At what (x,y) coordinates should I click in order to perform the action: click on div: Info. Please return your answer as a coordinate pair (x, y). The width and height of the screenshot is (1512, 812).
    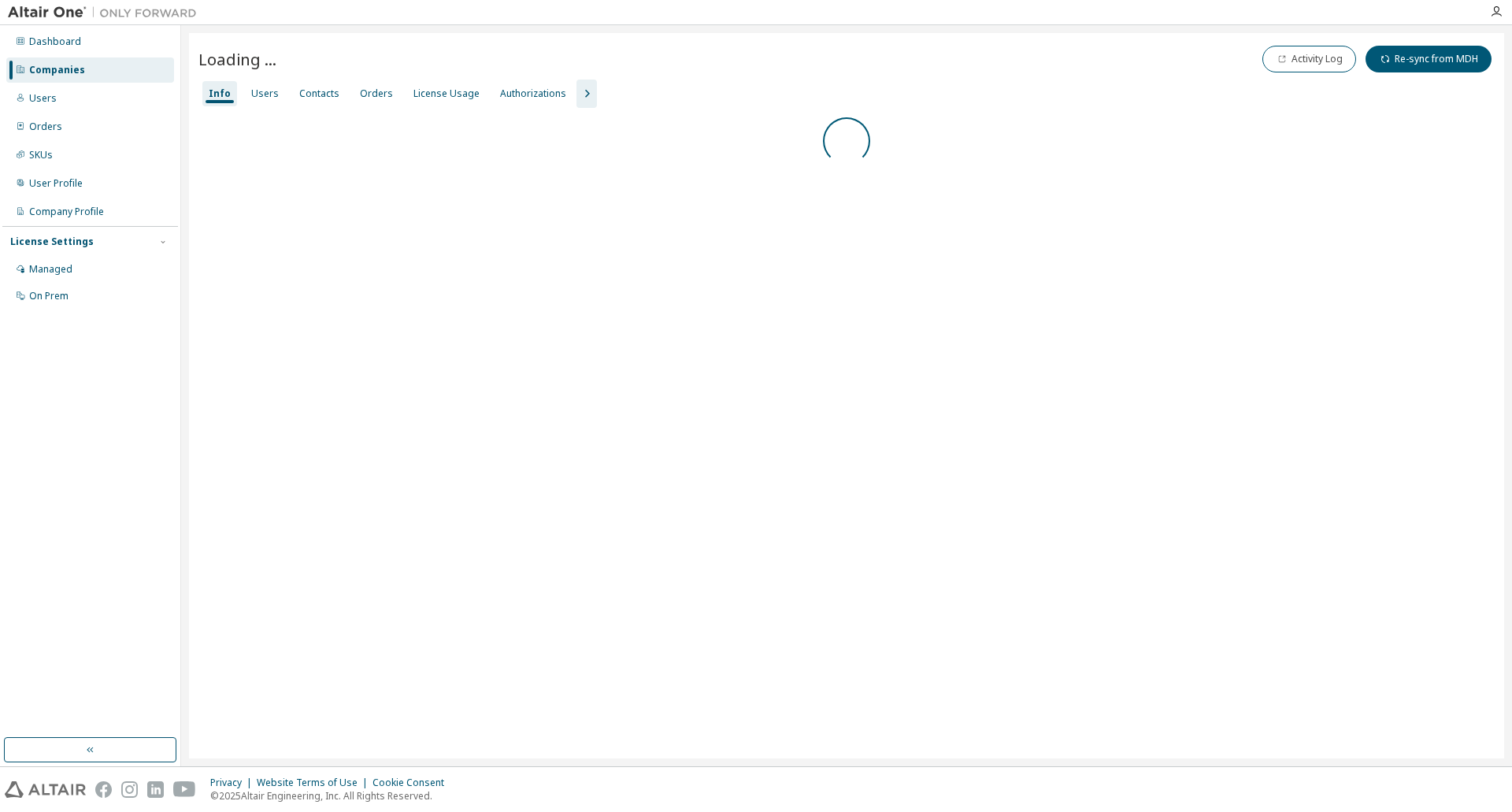
    Looking at the image, I should click on (220, 94).